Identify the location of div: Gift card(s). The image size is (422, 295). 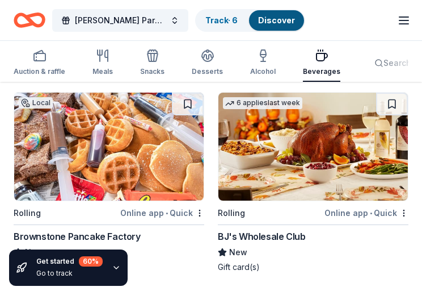
(313, 267).